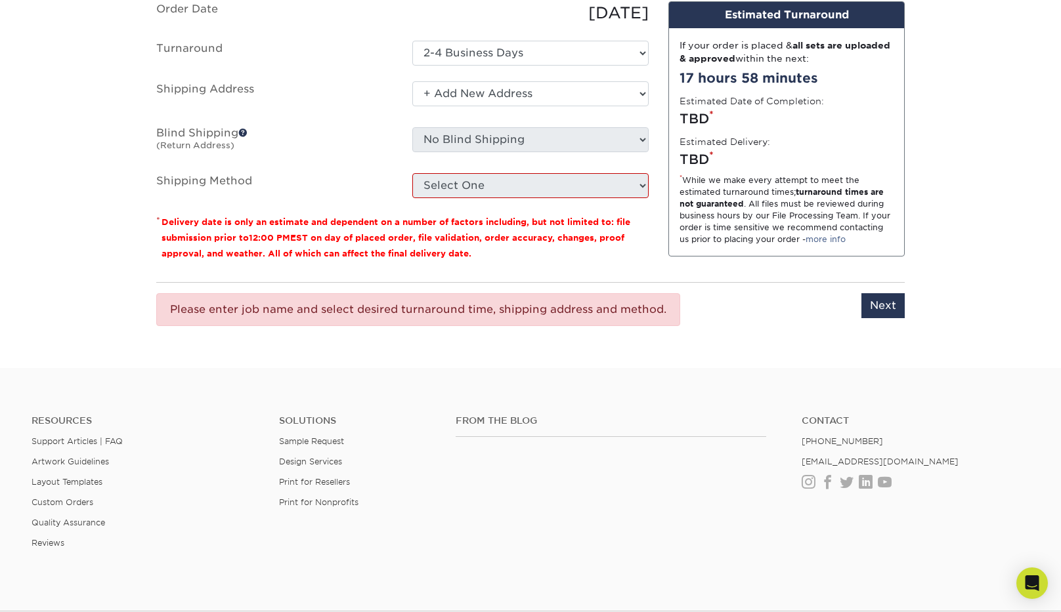  I want to click on h4: Solutions, so click(357, 421).